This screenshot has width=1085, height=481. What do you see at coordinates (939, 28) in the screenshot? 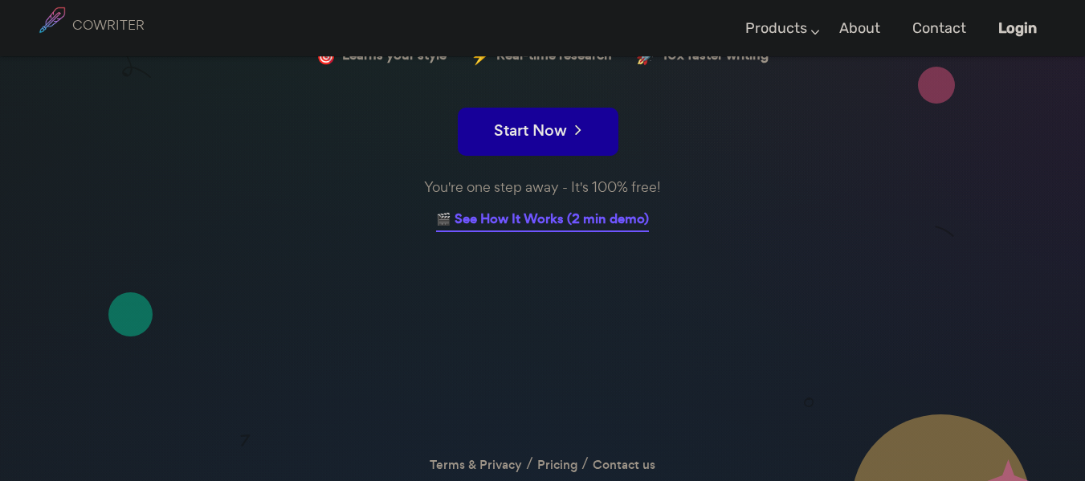
I see `a: Contact` at bounding box center [939, 28].